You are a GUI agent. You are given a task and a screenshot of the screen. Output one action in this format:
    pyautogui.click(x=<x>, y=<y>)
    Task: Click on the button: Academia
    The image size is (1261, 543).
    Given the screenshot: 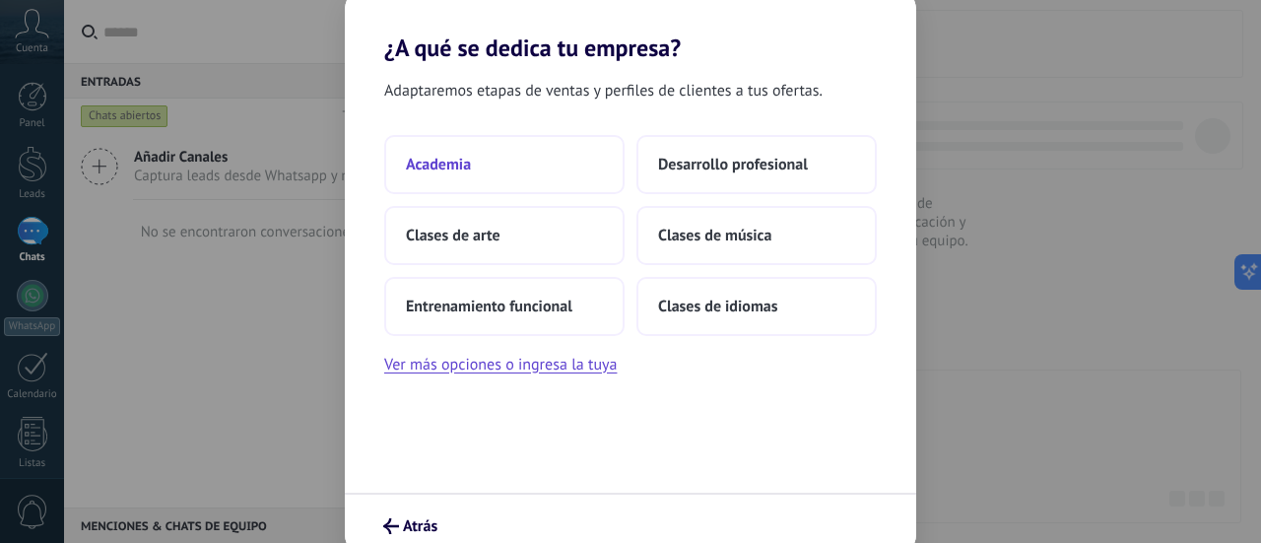 What is the action you would take?
    pyautogui.click(x=504, y=164)
    